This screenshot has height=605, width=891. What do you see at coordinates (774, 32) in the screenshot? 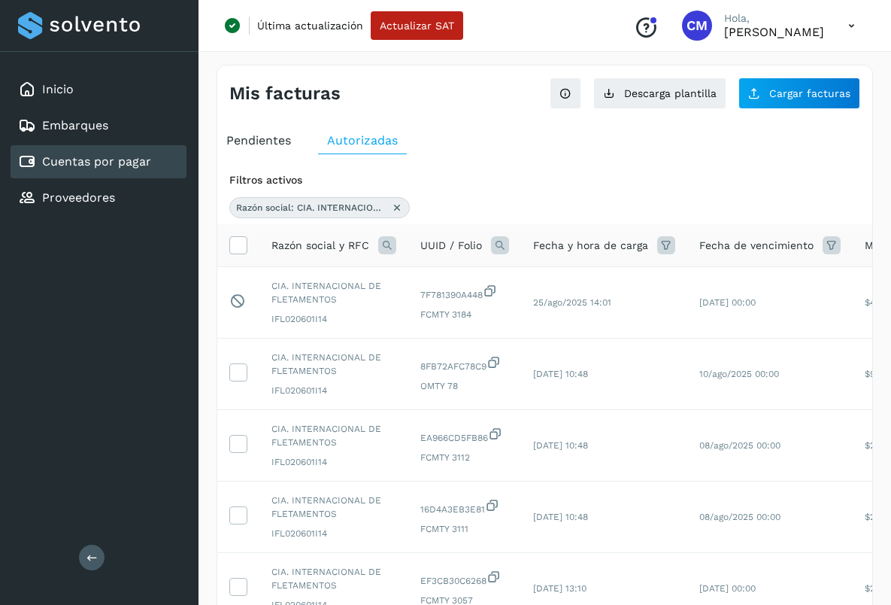
I see `p: Cynthia Mendoza` at bounding box center [774, 32].